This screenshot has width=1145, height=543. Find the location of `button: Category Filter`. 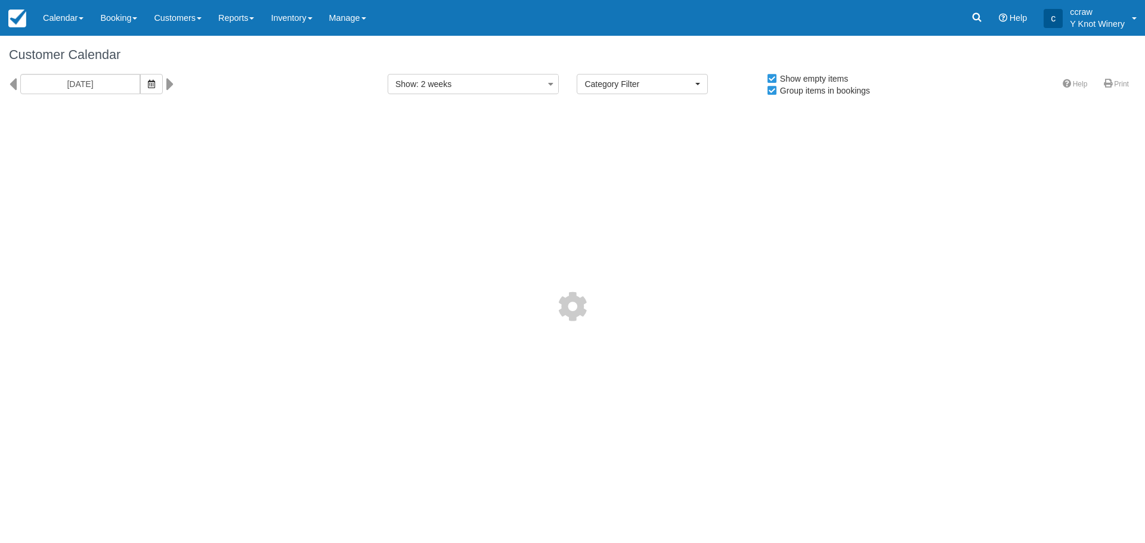

button: Category Filter is located at coordinates (642, 84).